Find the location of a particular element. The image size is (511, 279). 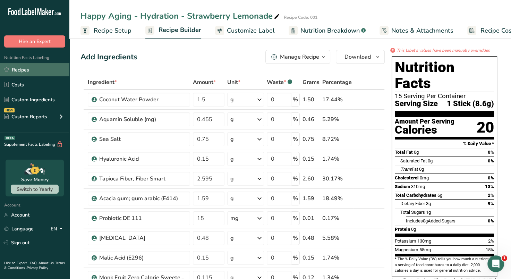

span: Recipe Setup is located at coordinates (112, 31).